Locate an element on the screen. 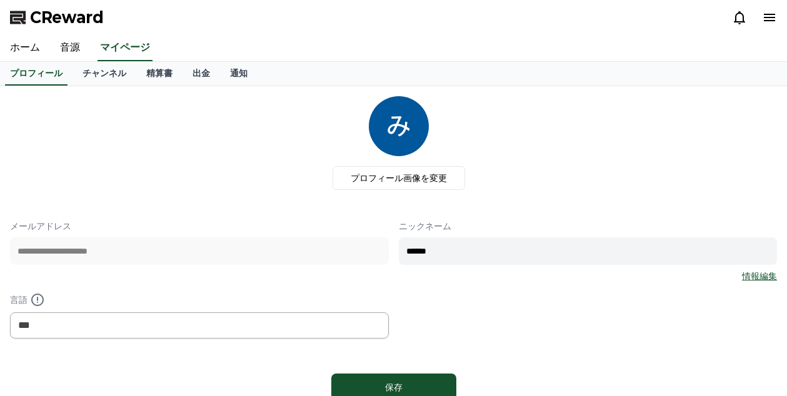 This screenshot has height=396, width=787. a: チャンネル is located at coordinates (104, 74).